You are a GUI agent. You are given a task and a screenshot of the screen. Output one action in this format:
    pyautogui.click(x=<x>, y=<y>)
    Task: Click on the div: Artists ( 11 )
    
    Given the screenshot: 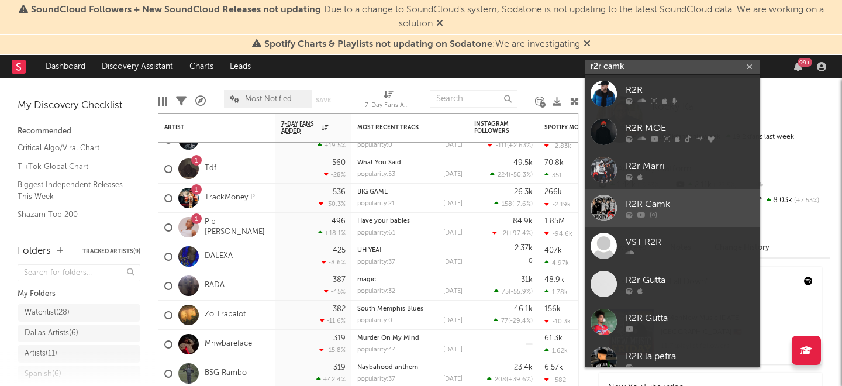 What is the action you would take?
    pyautogui.click(x=41, y=354)
    